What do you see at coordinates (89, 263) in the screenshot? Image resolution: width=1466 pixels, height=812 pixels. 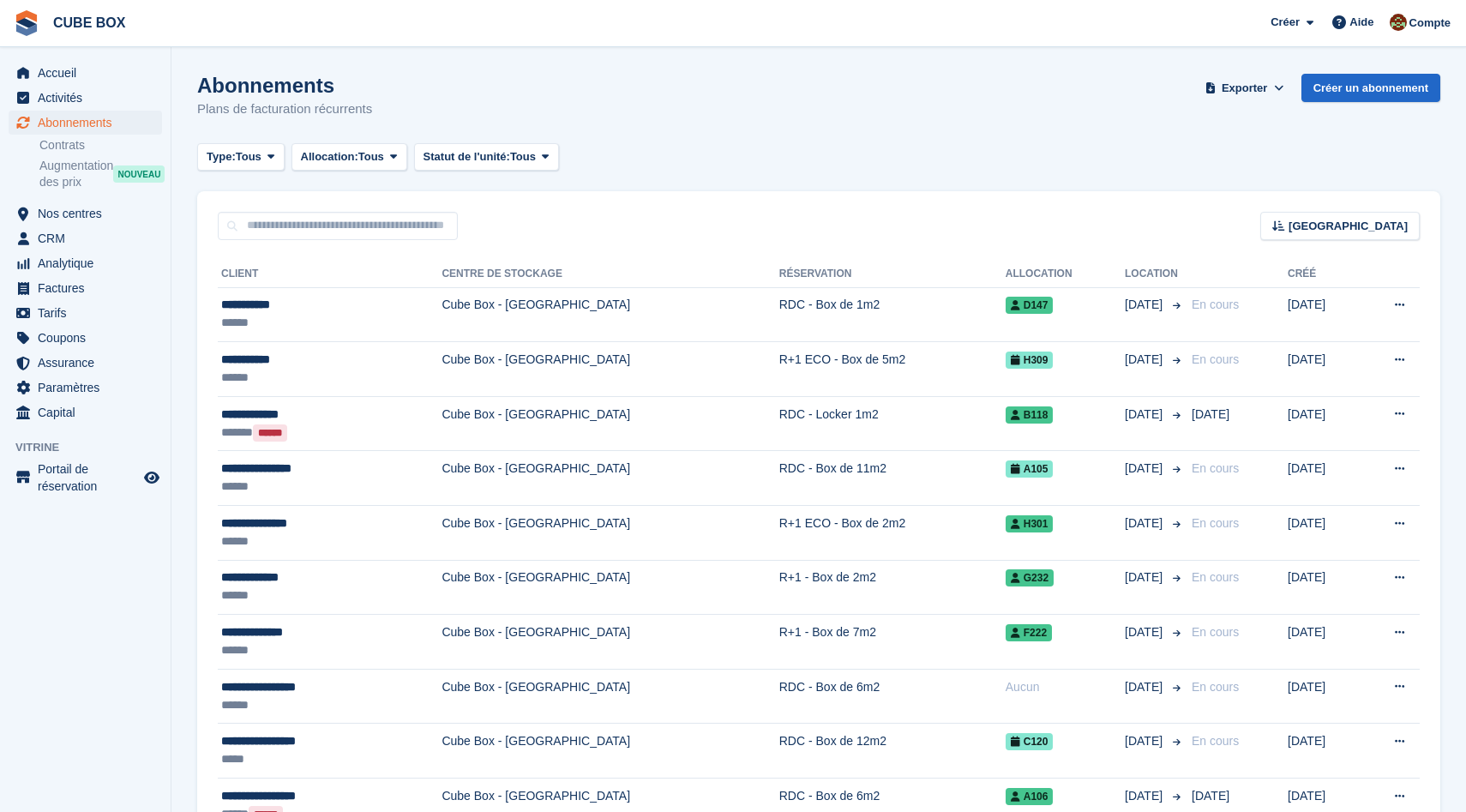 I see `span: Analytique` at bounding box center [89, 263].